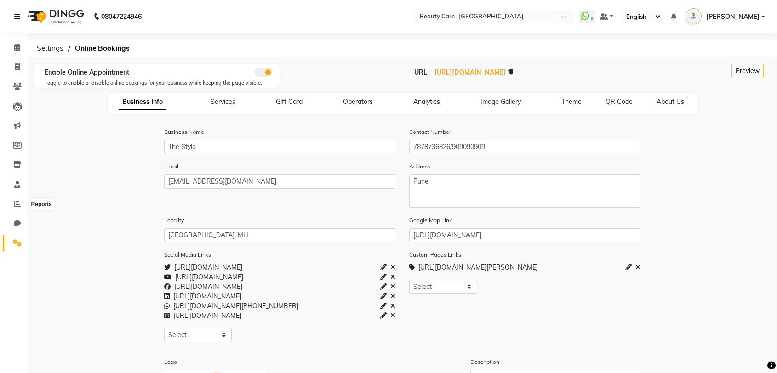 Image resolution: width=777 pixels, height=373 pixels. Describe the element at coordinates (619, 102) in the screenshot. I see `span: QR Code` at that location.